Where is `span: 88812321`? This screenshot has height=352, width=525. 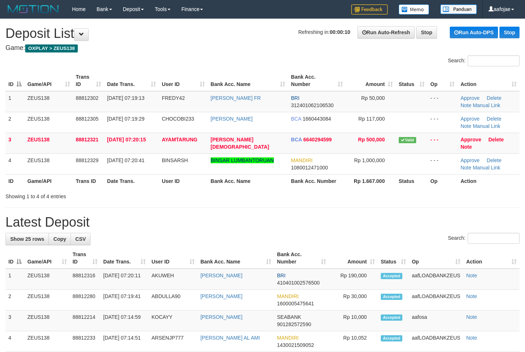 span: 88812321 is located at coordinates (87, 140).